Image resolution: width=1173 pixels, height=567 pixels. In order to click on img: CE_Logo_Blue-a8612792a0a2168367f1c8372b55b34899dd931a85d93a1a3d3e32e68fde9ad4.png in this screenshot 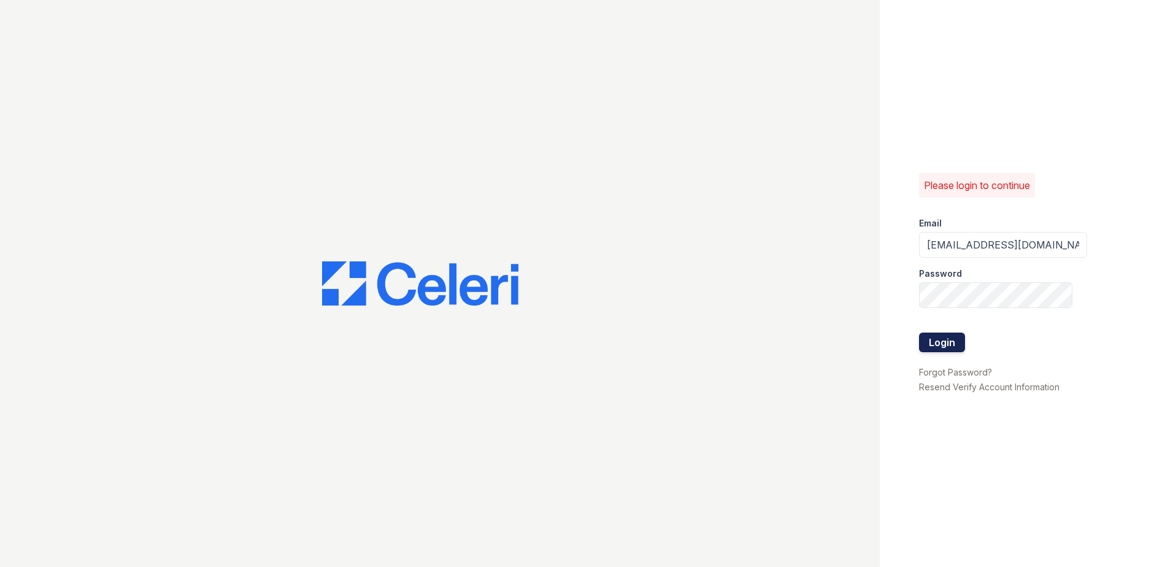, I will do `click(420, 283)`.